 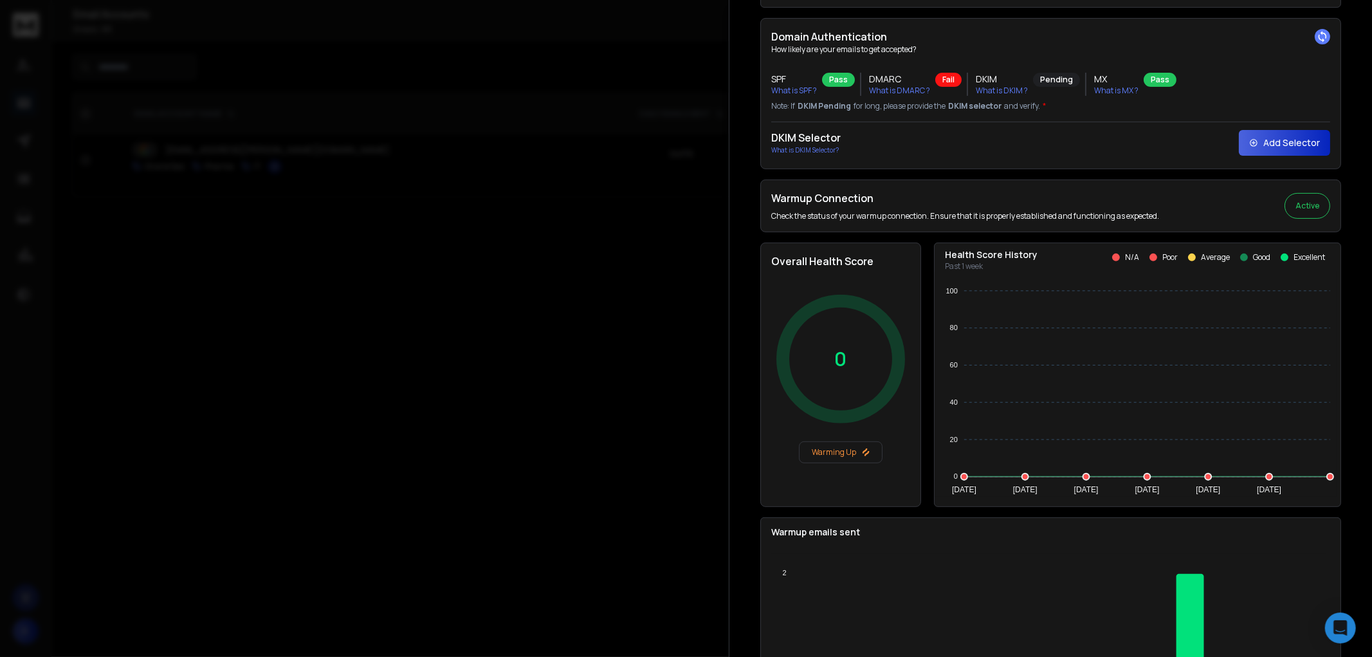 I want to click on span: DKIM Pending, so click(x=824, y=106).